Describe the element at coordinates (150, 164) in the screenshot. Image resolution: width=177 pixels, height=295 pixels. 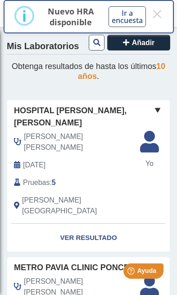
I see `span: Yo` at that location.